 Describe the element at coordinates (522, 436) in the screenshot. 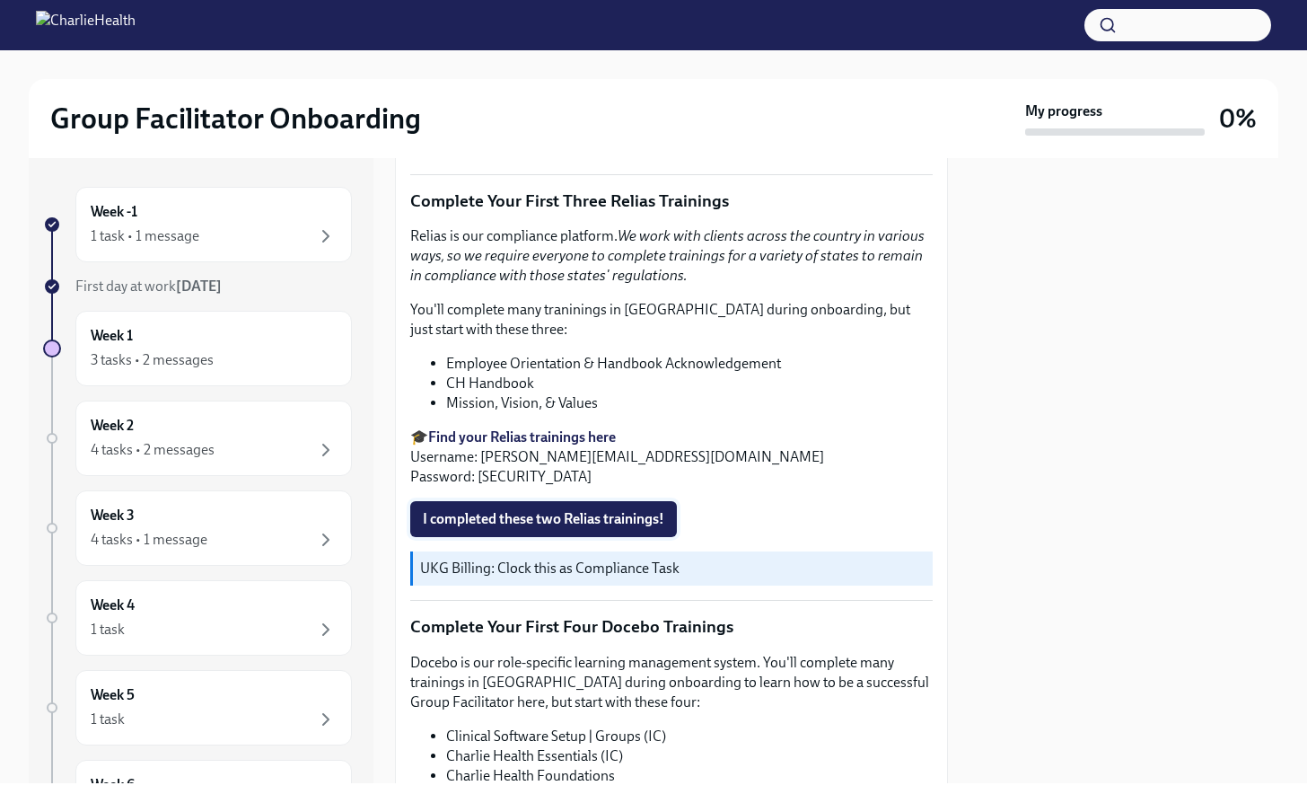

I see `a: Find your Relias trainings here` at that location.